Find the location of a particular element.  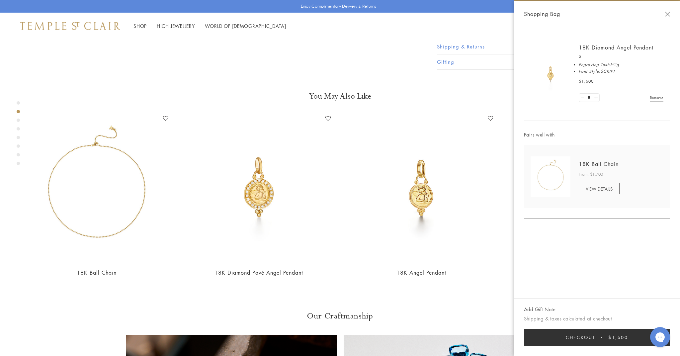

span: VIEW DETAILS is located at coordinates (599, 189).